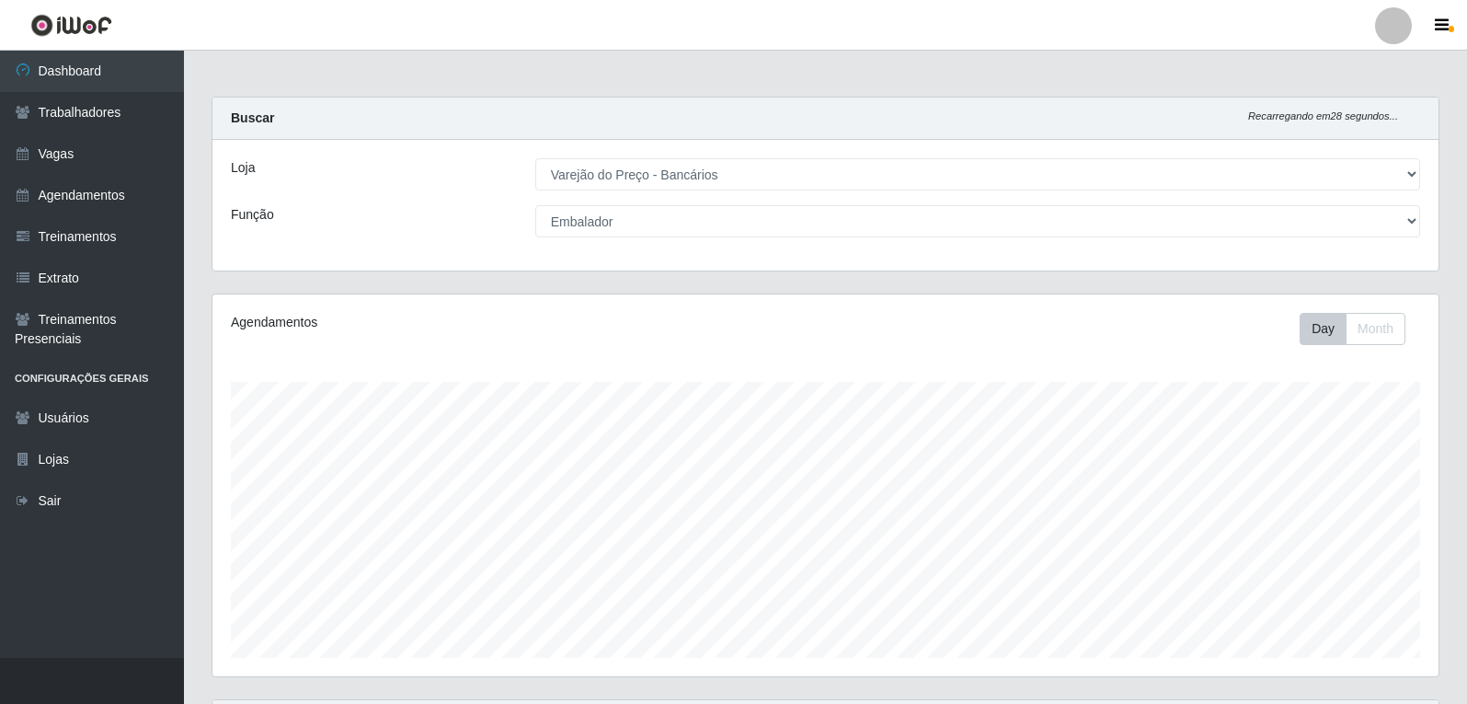  Describe the element at coordinates (252, 214) in the screenshot. I see `label: Função` at that location.